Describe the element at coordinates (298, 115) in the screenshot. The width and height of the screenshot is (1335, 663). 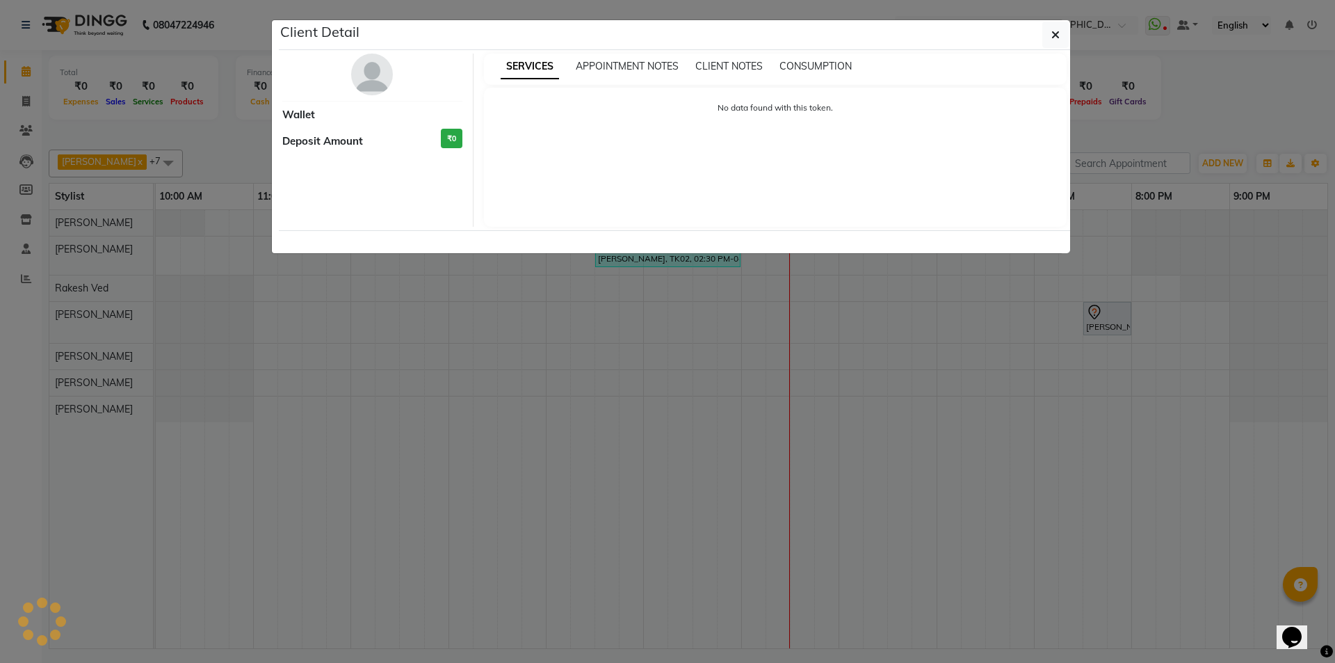
I see `span: Wallet` at that location.